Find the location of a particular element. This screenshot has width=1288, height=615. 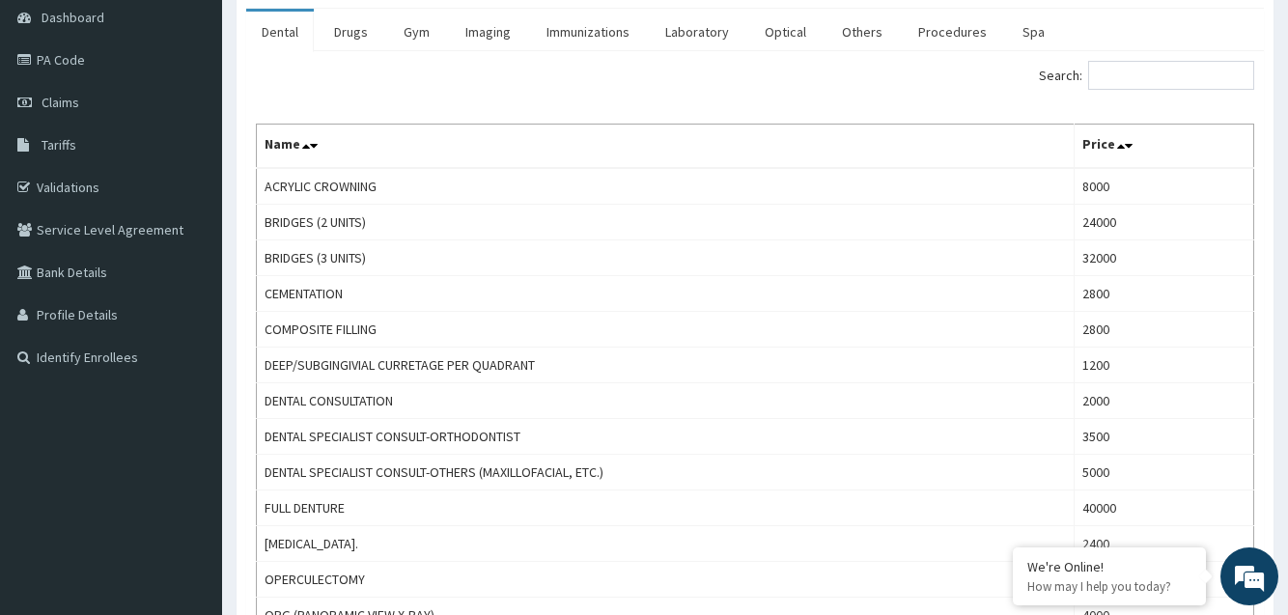

a: Gym is located at coordinates (416, 32).